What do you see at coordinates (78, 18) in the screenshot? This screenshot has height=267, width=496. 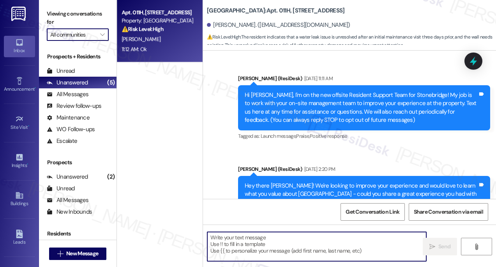 I see `label: Viewing conversations for` at bounding box center [78, 18].